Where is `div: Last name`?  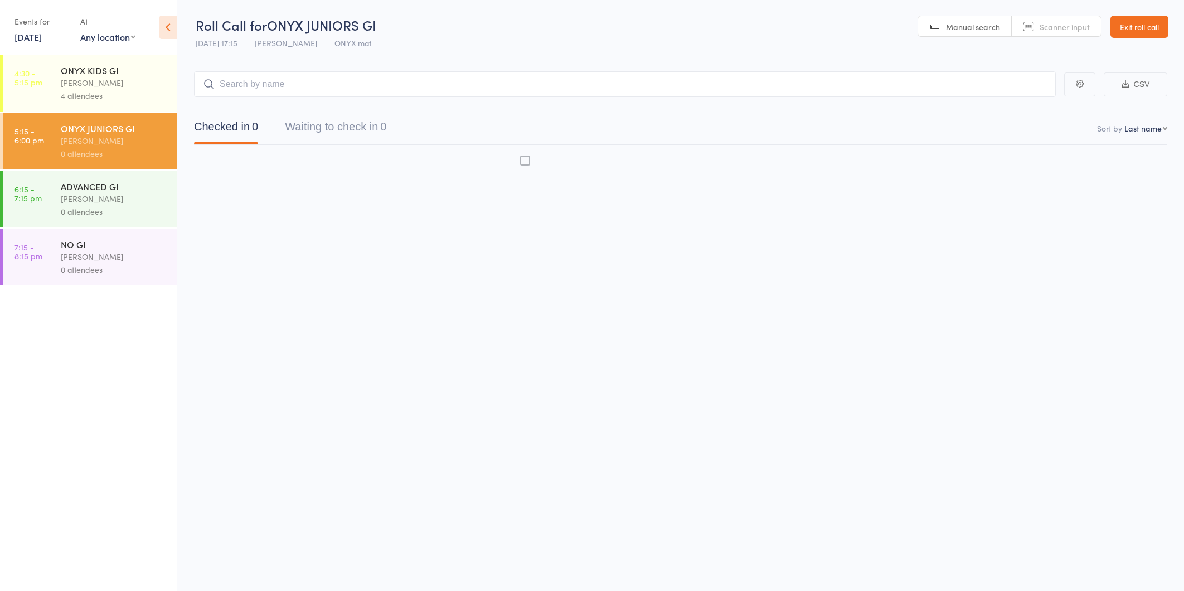
div: Last name is located at coordinates (1142, 128).